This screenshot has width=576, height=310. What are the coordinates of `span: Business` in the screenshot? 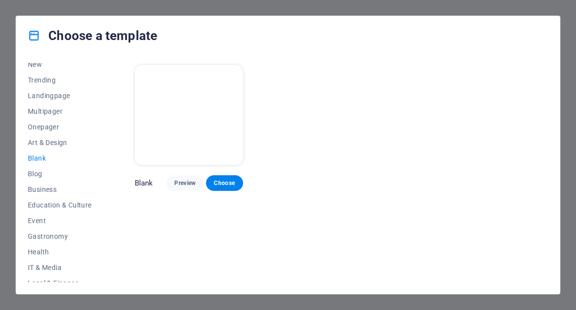 It's located at (60, 189).